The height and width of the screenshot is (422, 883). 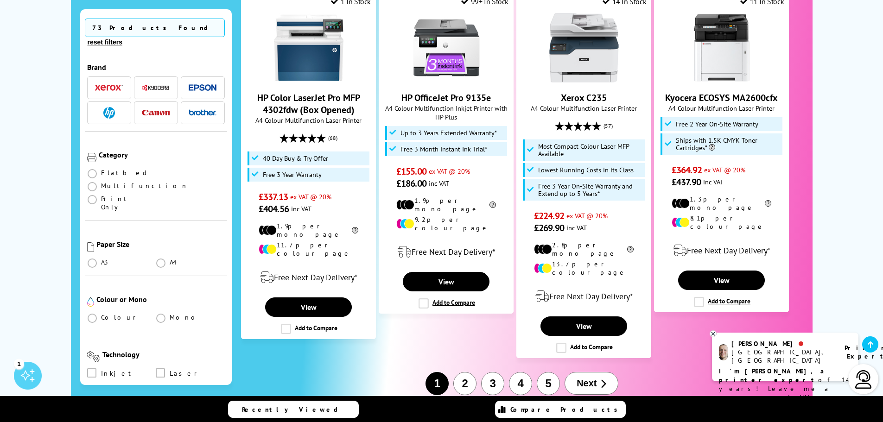 What do you see at coordinates (584, 48) in the screenshot?
I see `img: Xerox C235` at bounding box center [584, 48].